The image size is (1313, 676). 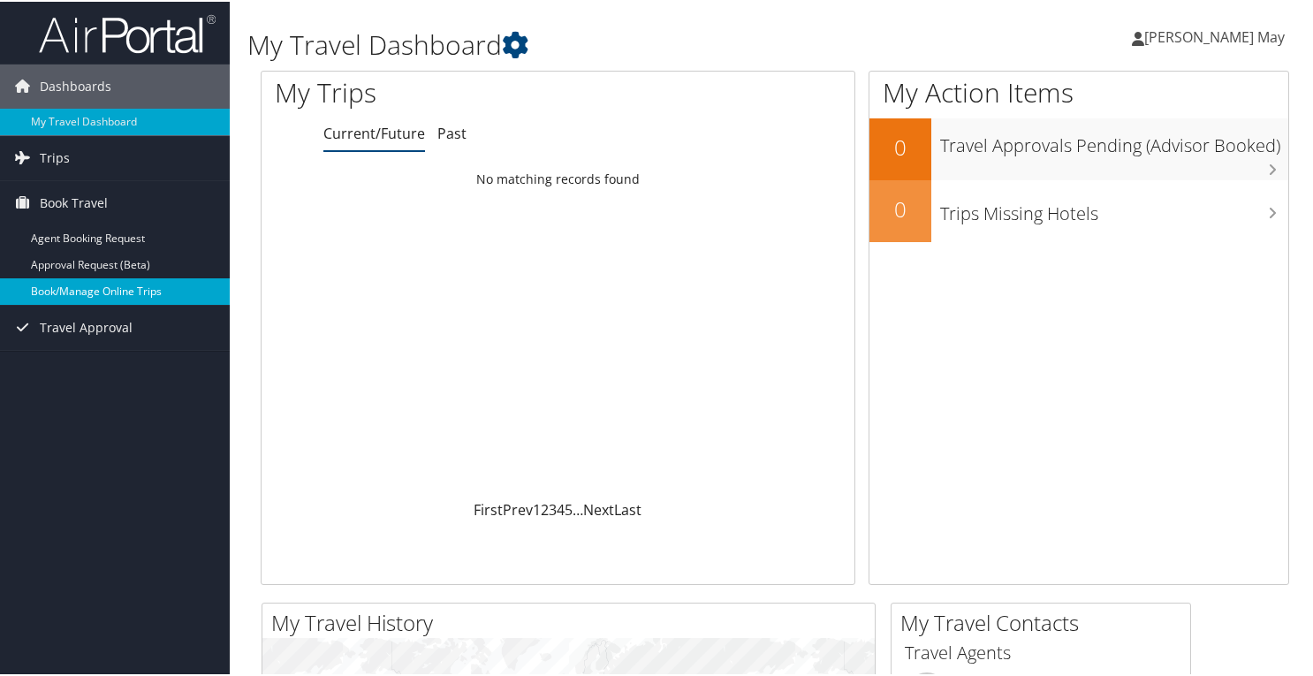 What do you see at coordinates (75, 85) in the screenshot?
I see `span: Dashboards` at bounding box center [75, 85].